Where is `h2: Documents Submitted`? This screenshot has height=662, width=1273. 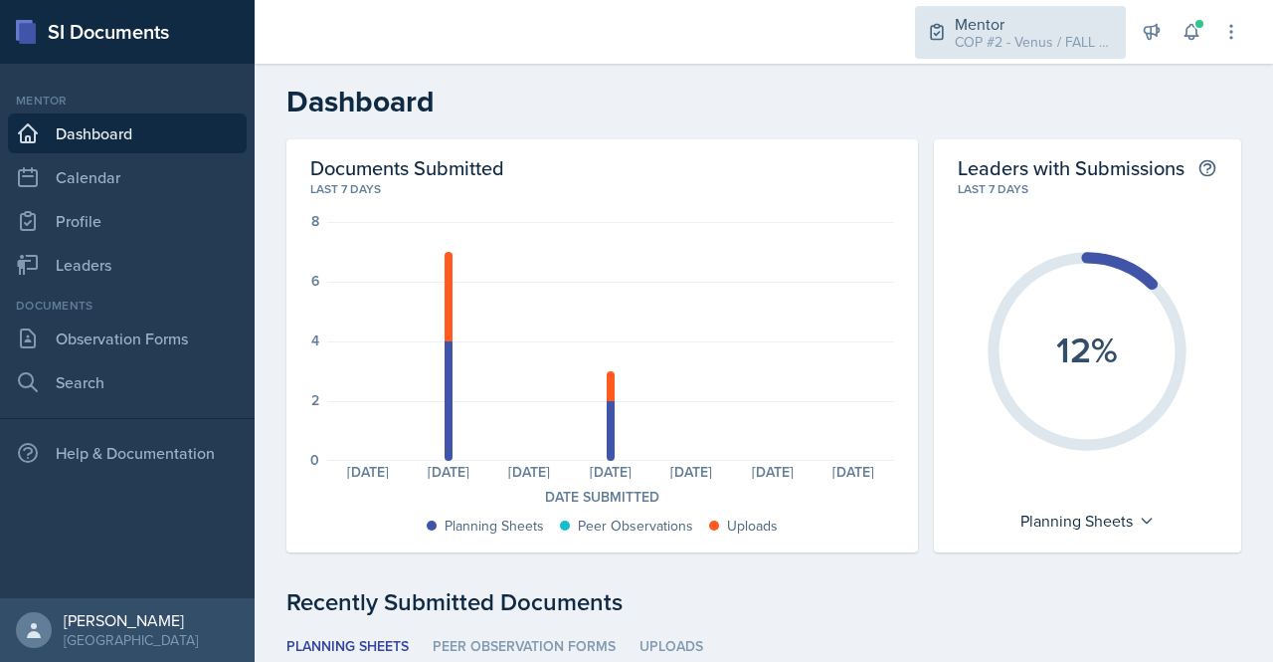 h2: Documents Submitted is located at coordinates (602, 167).